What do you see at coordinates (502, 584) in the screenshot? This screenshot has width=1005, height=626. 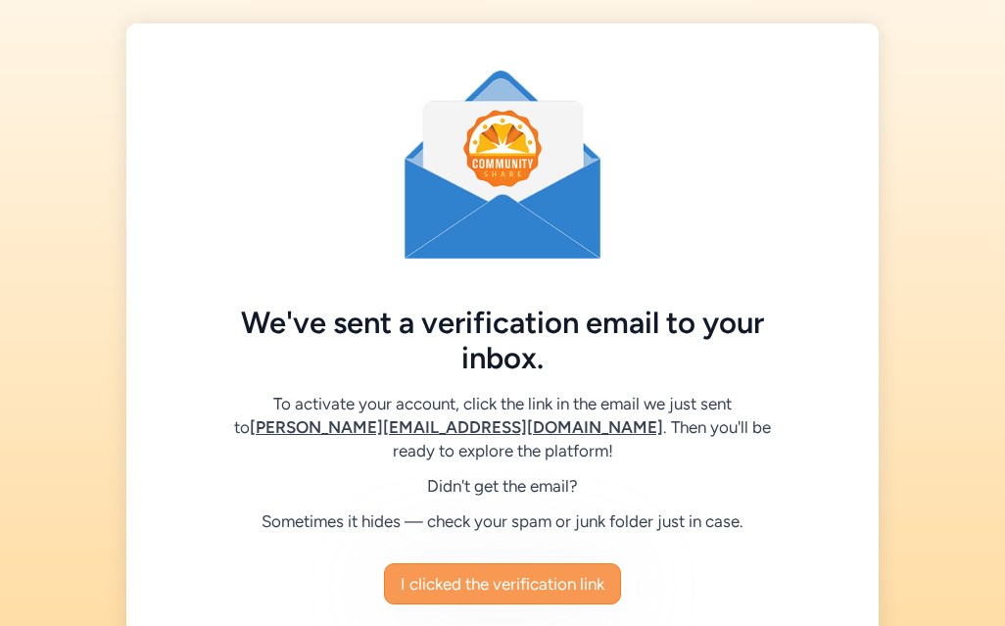 I see `button: I clicked the verification link` at bounding box center [502, 584].